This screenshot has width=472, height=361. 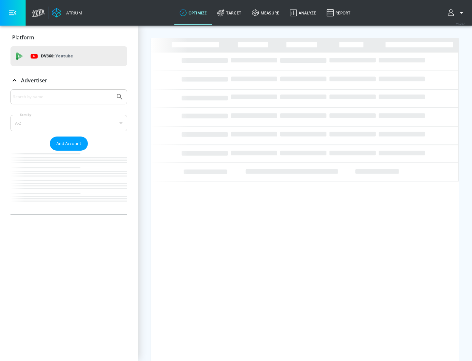 I want to click on a: measure, so click(x=266, y=13).